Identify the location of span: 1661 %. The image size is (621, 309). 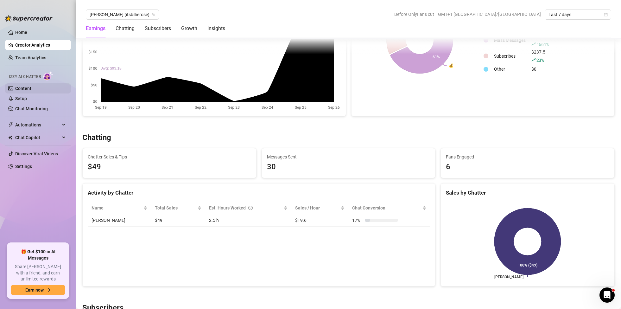
(542, 44).